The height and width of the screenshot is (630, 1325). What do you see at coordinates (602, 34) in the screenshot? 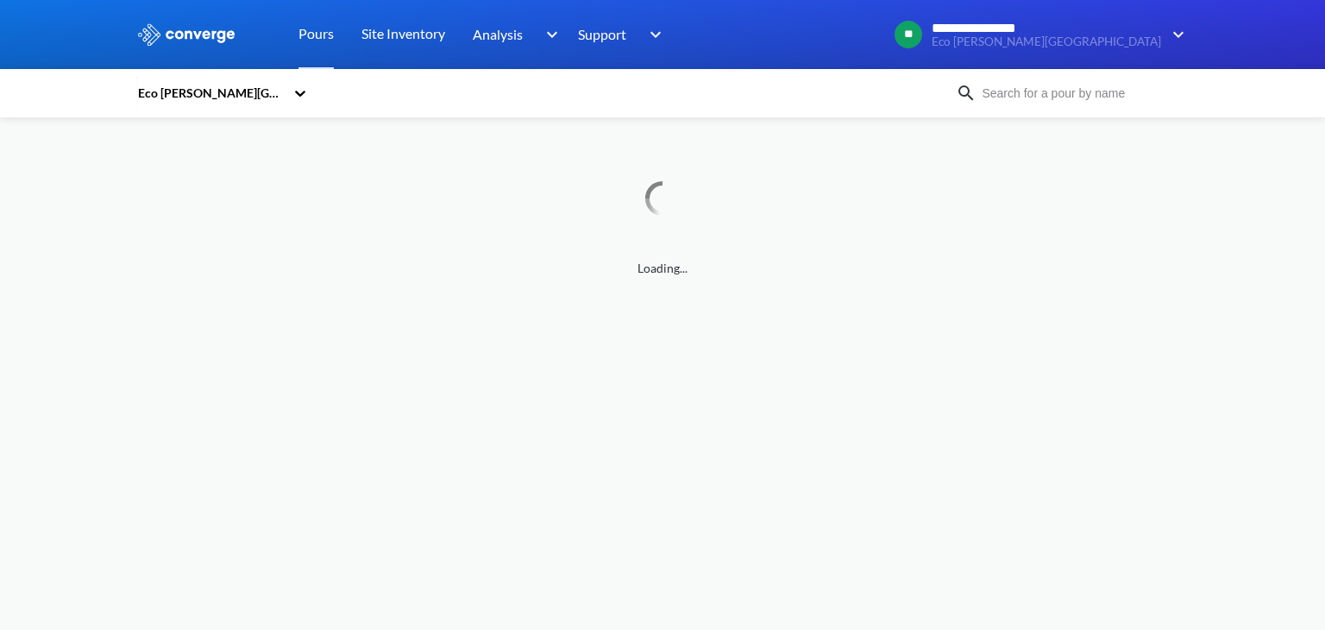
I see `span: Support` at bounding box center [602, 34].